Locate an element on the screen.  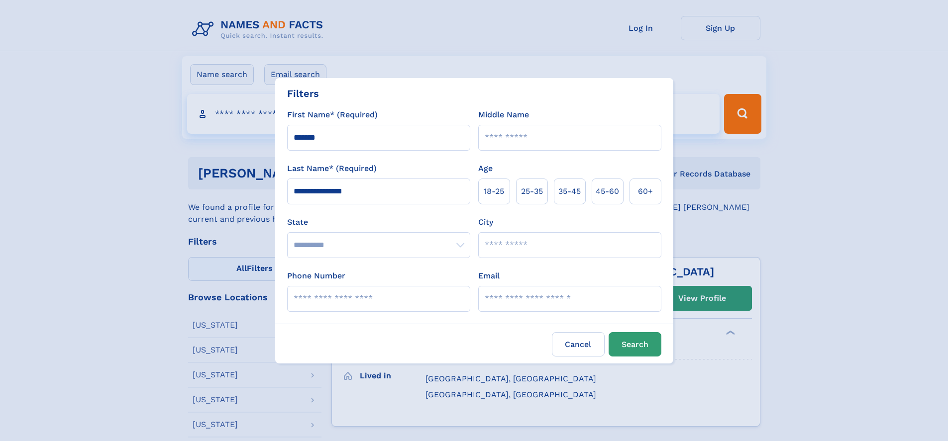
label: State is located at coordinates (379, 222).